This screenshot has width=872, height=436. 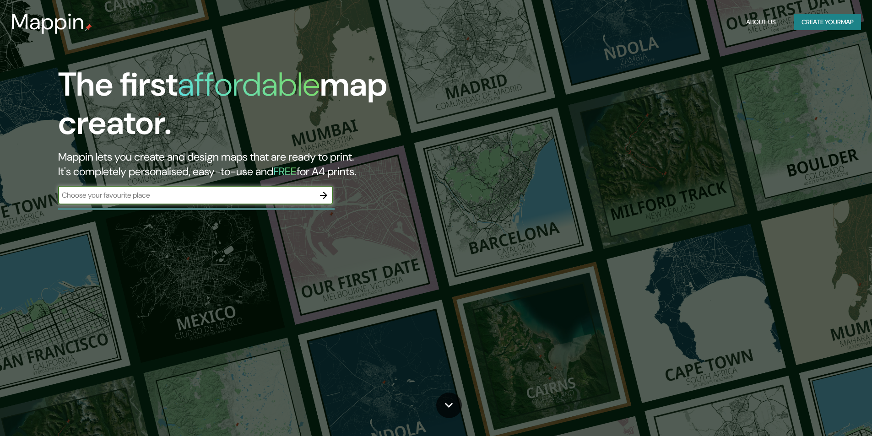 What do you see at coordinates (276, 164) in the screenshot?
I see `h2: Mappin lets you create and design maps that are ready to print. It's completely personalised, eas...` at bounding box center [276, 164].